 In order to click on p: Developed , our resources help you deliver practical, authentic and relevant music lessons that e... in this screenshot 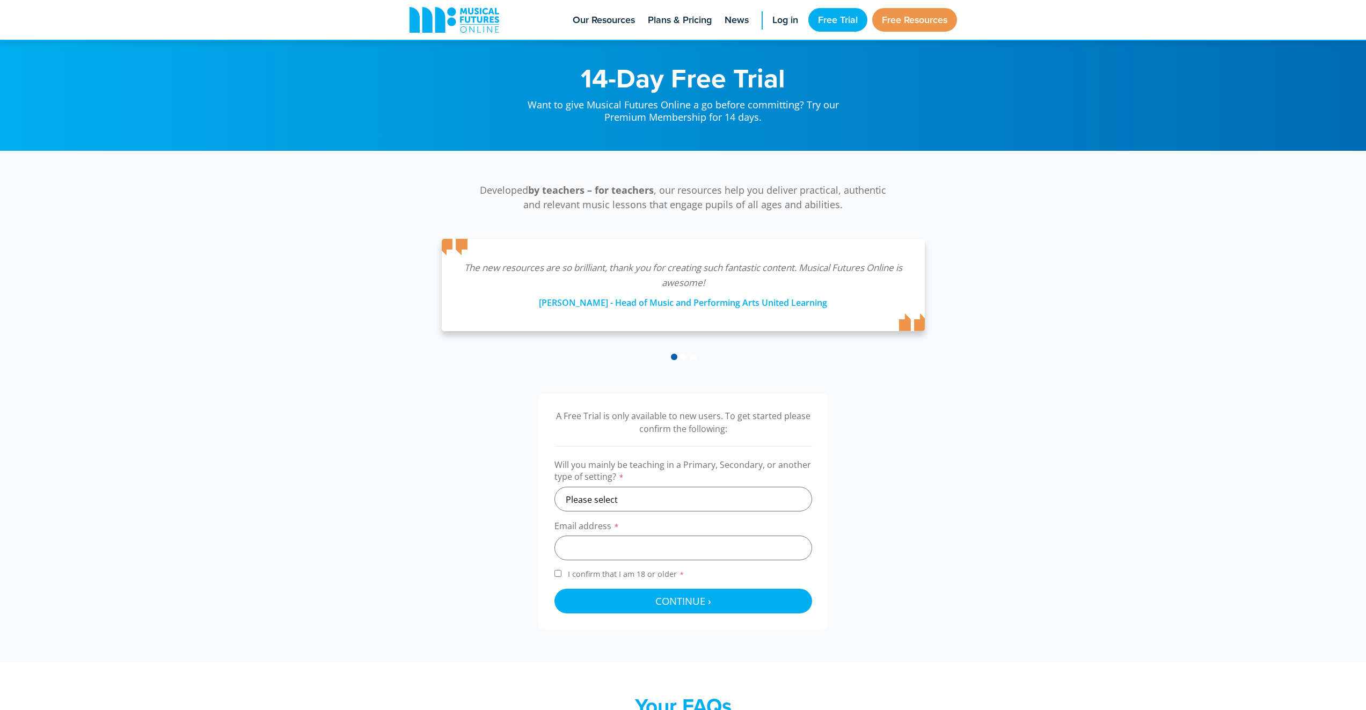, I will do `click(684, 198)`.